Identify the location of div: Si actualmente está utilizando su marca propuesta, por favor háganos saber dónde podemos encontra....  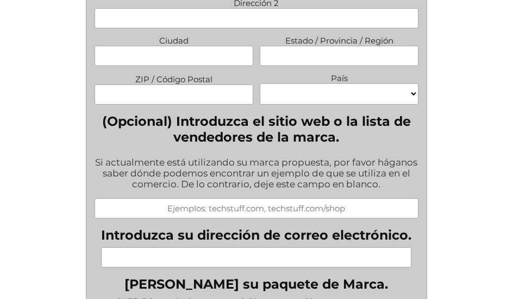
(257, 174).